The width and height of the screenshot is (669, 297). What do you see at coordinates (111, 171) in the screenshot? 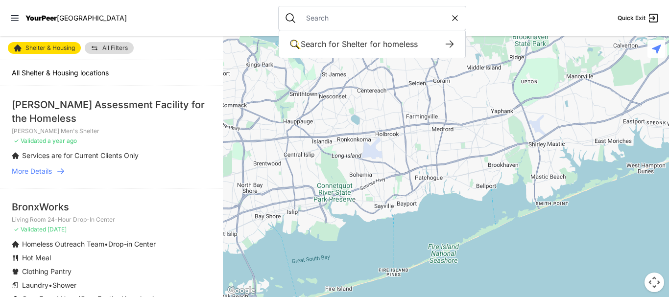
I see `a: More Details` at bounding box center [111, 171].